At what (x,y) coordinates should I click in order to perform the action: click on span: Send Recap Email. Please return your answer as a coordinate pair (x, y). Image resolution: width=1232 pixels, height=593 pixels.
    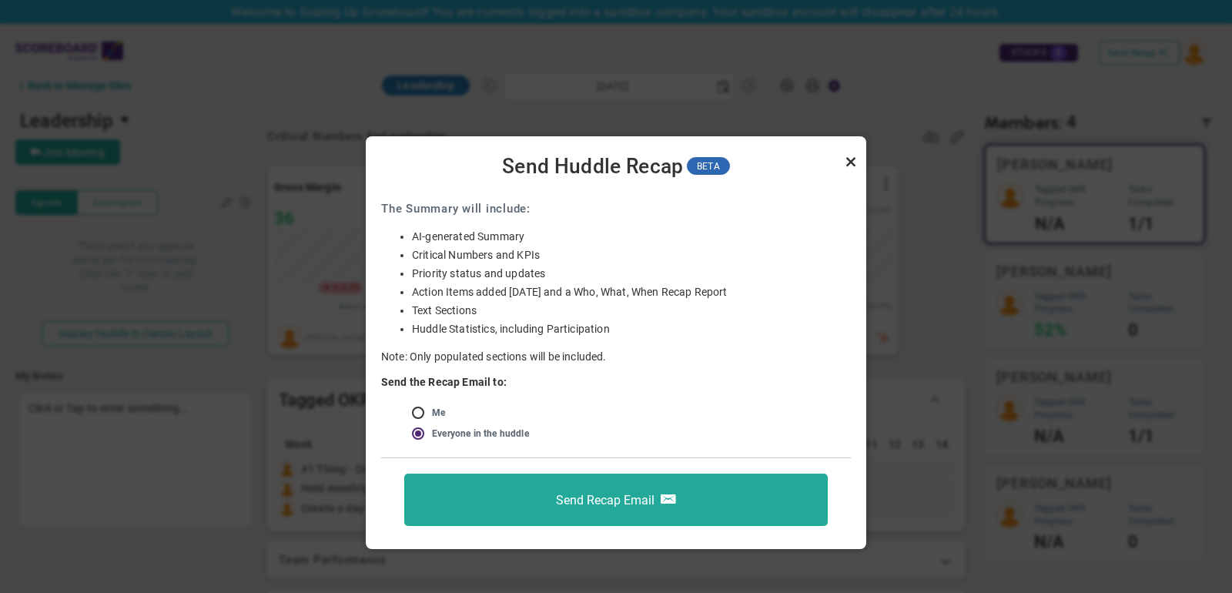
    Looking at the image, I should click on (605, 499).